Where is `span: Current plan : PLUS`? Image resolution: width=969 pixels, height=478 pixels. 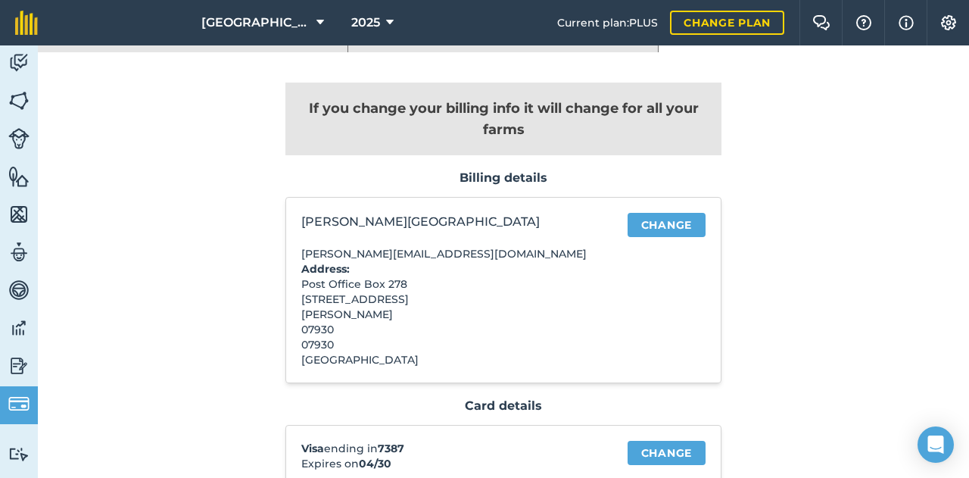 span: Current plan : PLUS is located at coordinates (607, 23).